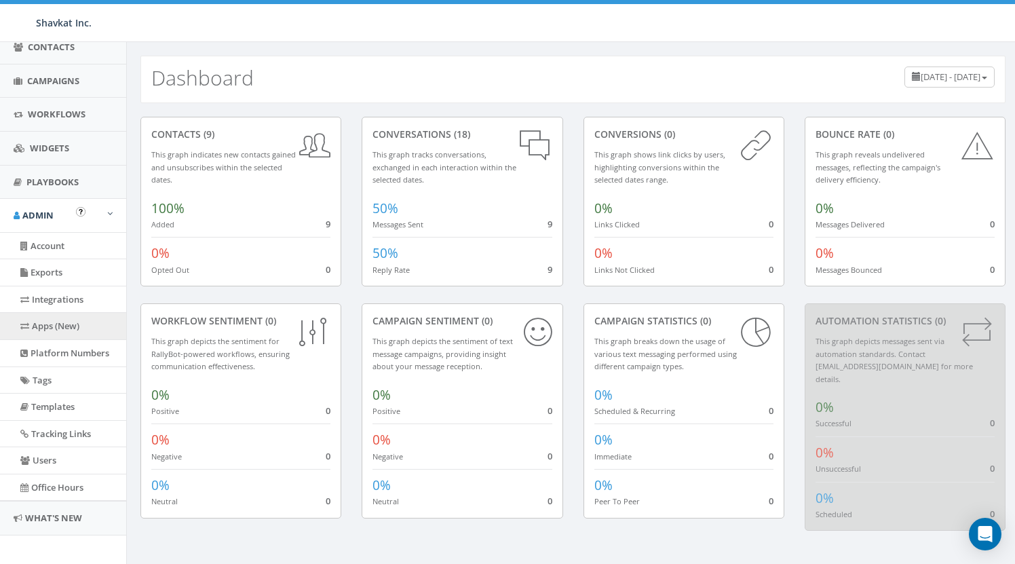  What do you see at coordinates (834, 514) in the screenshot?
I see `small: Scheduled` at bounding box center [834, 514].